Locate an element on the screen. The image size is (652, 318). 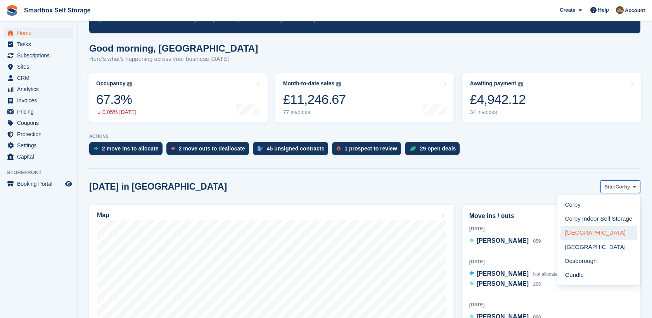
div: 29 open deals is located at coordinates (438, 149).